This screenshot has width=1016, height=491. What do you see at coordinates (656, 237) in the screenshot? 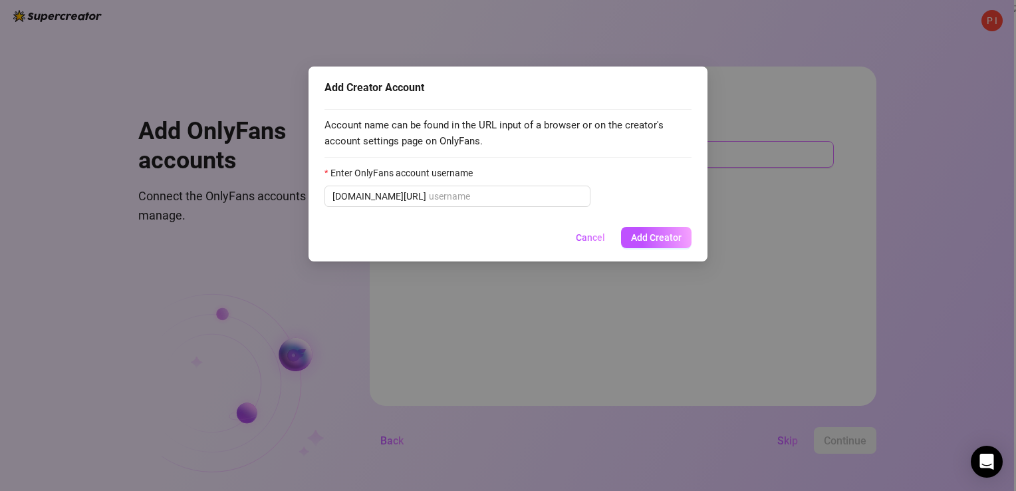
I see `span: Add Creator` at bounding box center [656, 237].